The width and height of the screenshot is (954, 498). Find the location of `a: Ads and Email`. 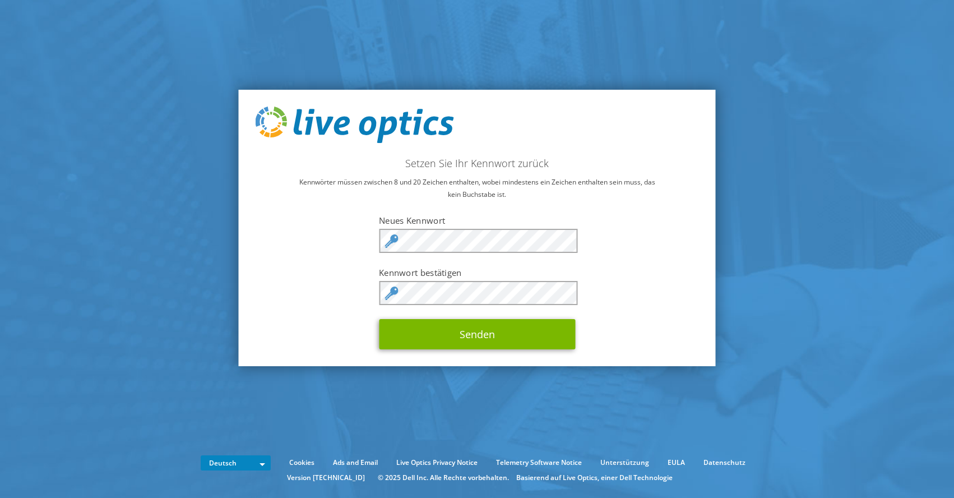

a: Ads and Email is located at coordinates (355, 462).